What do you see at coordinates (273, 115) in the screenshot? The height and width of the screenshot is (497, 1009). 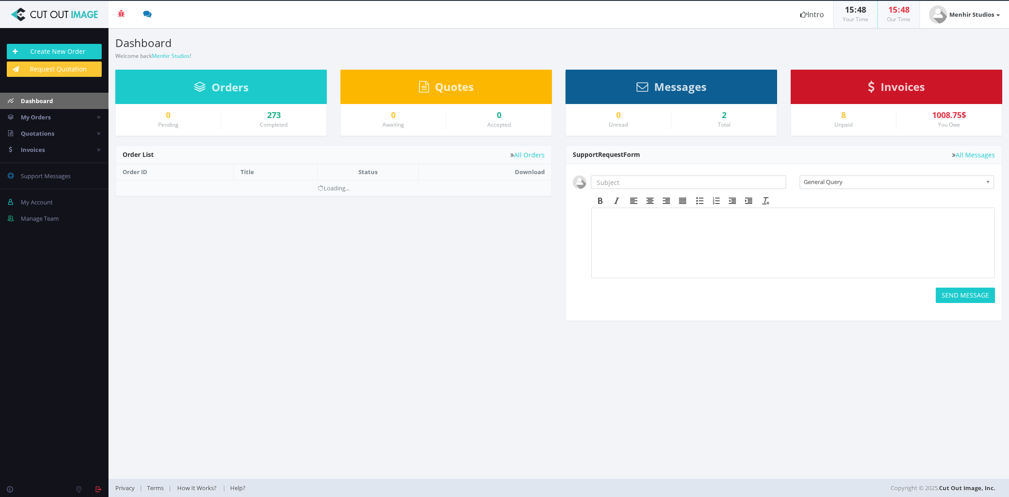 I see `div: 273` at bounding box center [273, 115].